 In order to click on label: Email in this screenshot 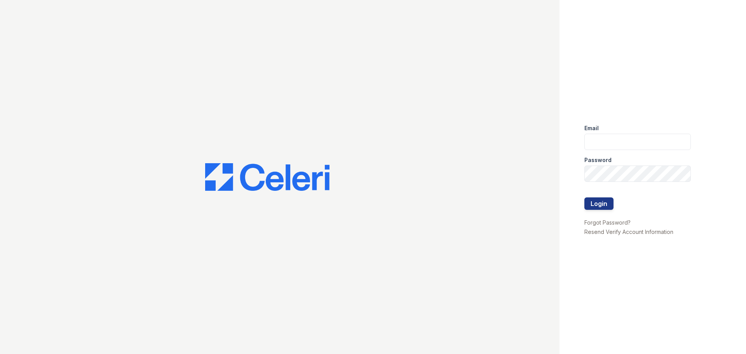, I will do `click(591, 128)`.